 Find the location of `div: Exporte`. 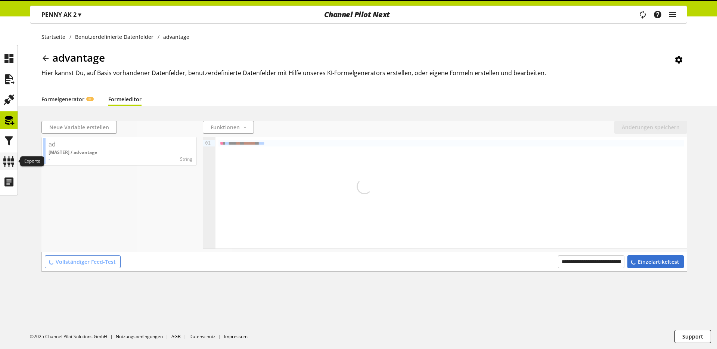

div: Exporte is located at coordinates (32, 161).